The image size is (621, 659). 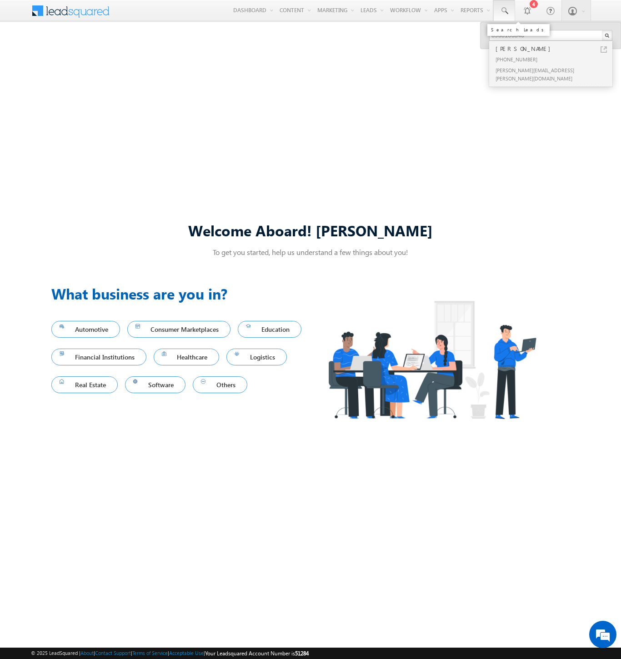 I want to click on span: Logistics, so click(x=256, y=357).